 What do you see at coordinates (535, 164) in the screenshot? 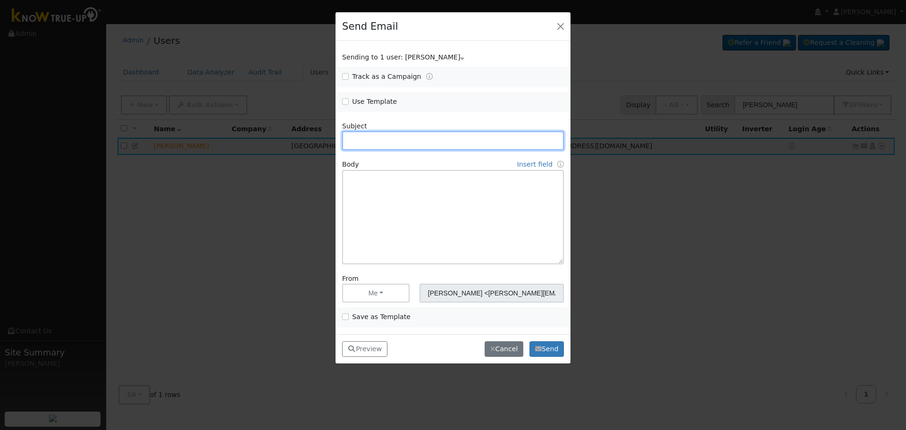
I see `a: Insert field` at bounding box center [535, 164].